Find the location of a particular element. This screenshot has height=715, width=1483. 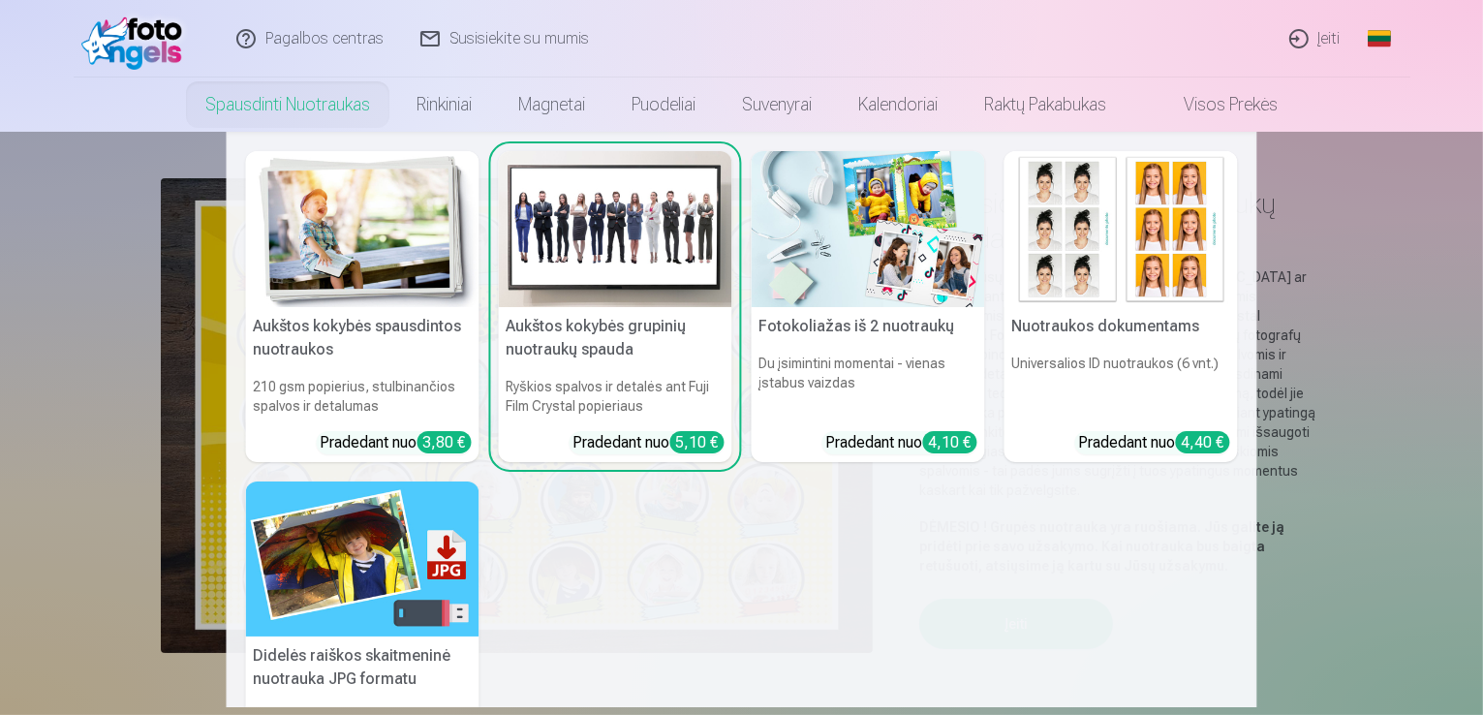

a: Nuotraukos dokumentamsNuotraukos dokumentamsUniversalios ID nuotraukos (6 vnt.)Pradedant nuo4,40 € is located at coordinates (1121, 306).